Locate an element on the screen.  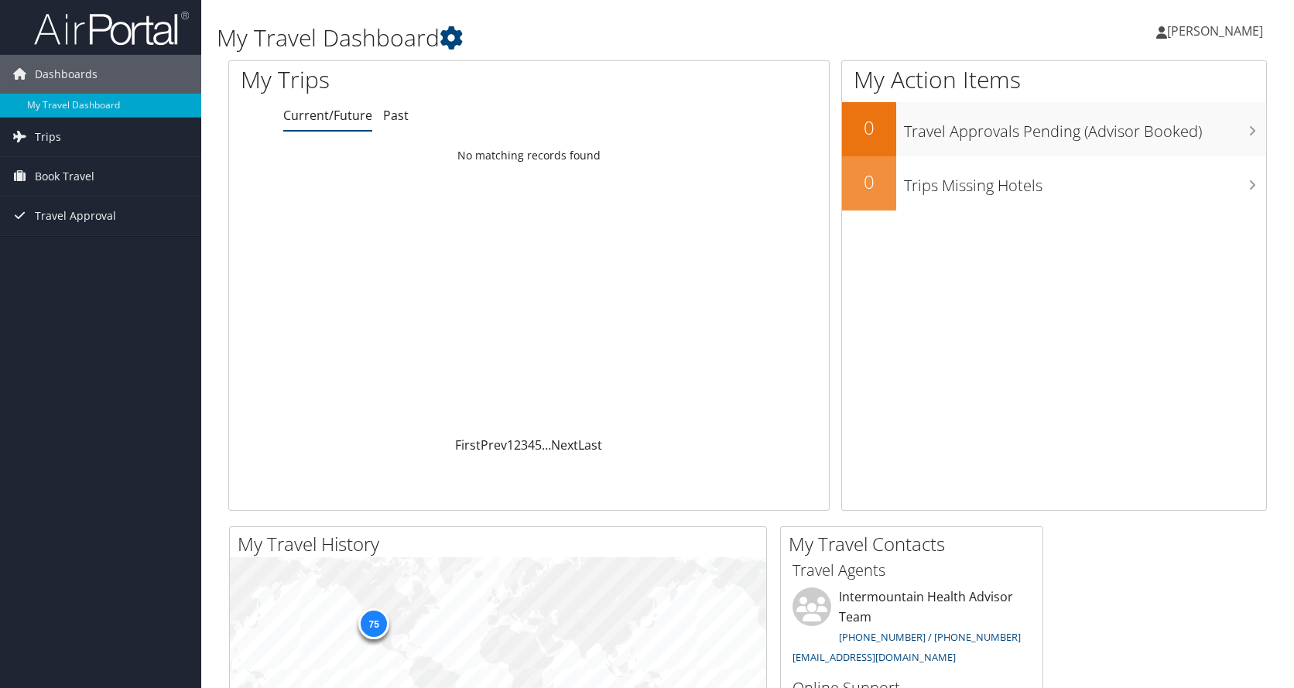
span: Trips is located at coordinates (48, 137).